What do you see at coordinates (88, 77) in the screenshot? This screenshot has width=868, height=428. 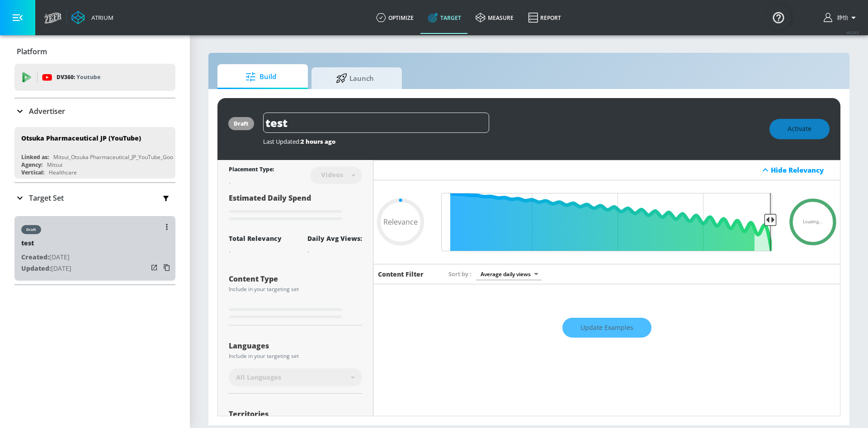 I see `p: Youtube` at bounding box center [88, 77].